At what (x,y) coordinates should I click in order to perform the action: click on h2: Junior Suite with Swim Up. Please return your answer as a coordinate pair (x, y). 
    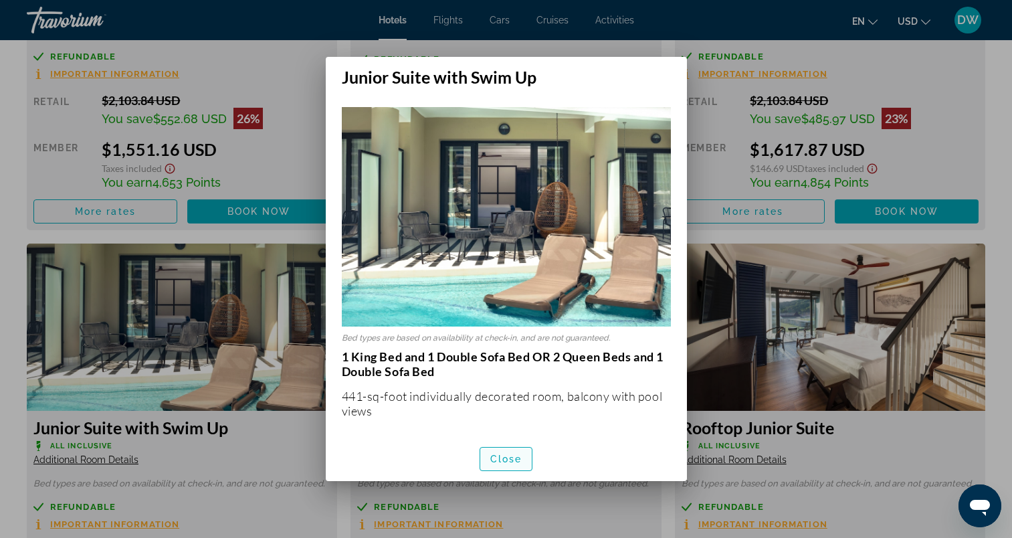
    Looking at the image, I should click on (506, 72).